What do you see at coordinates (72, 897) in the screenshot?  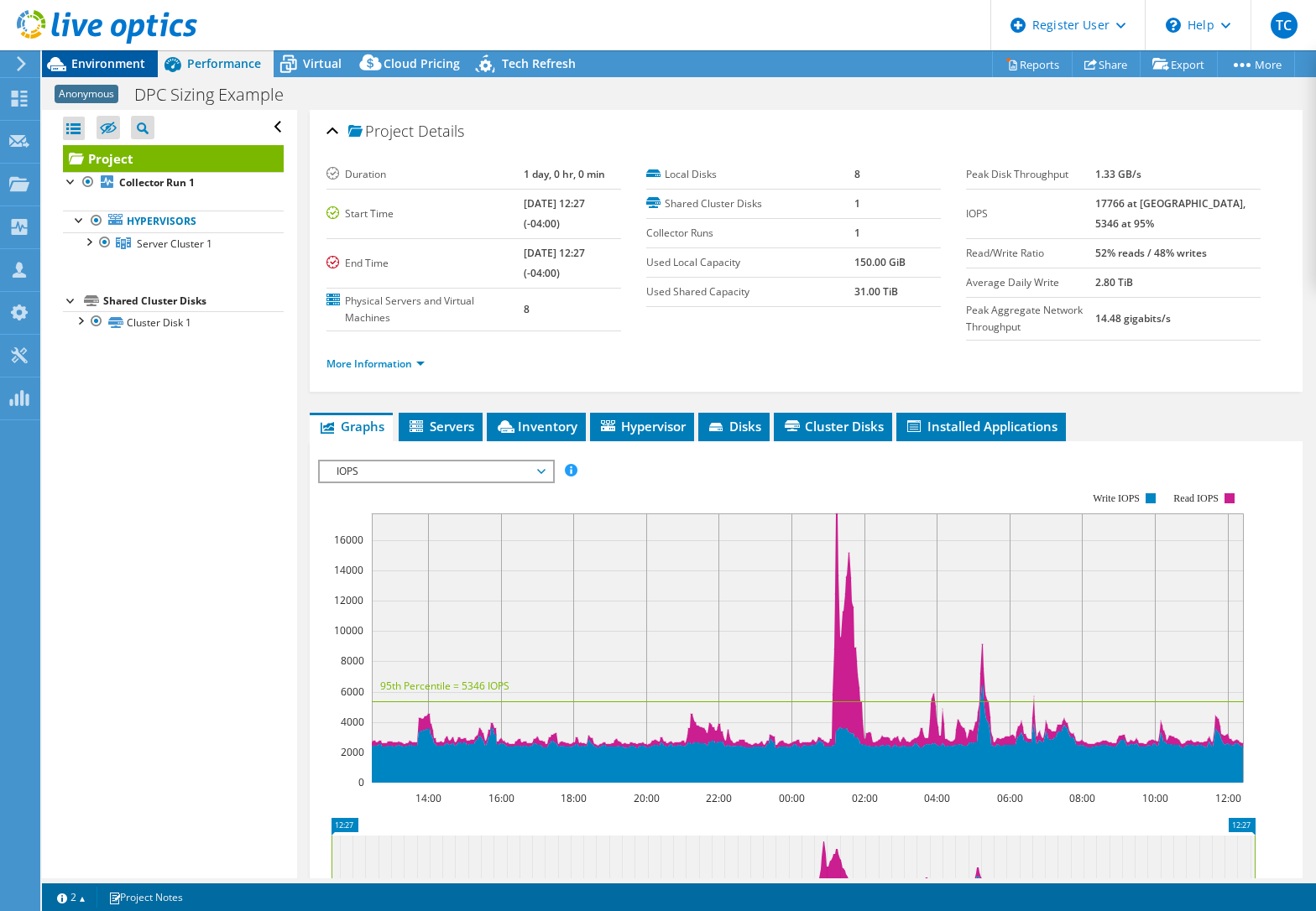 I see `a: 2` at bounding box center [72, 897].